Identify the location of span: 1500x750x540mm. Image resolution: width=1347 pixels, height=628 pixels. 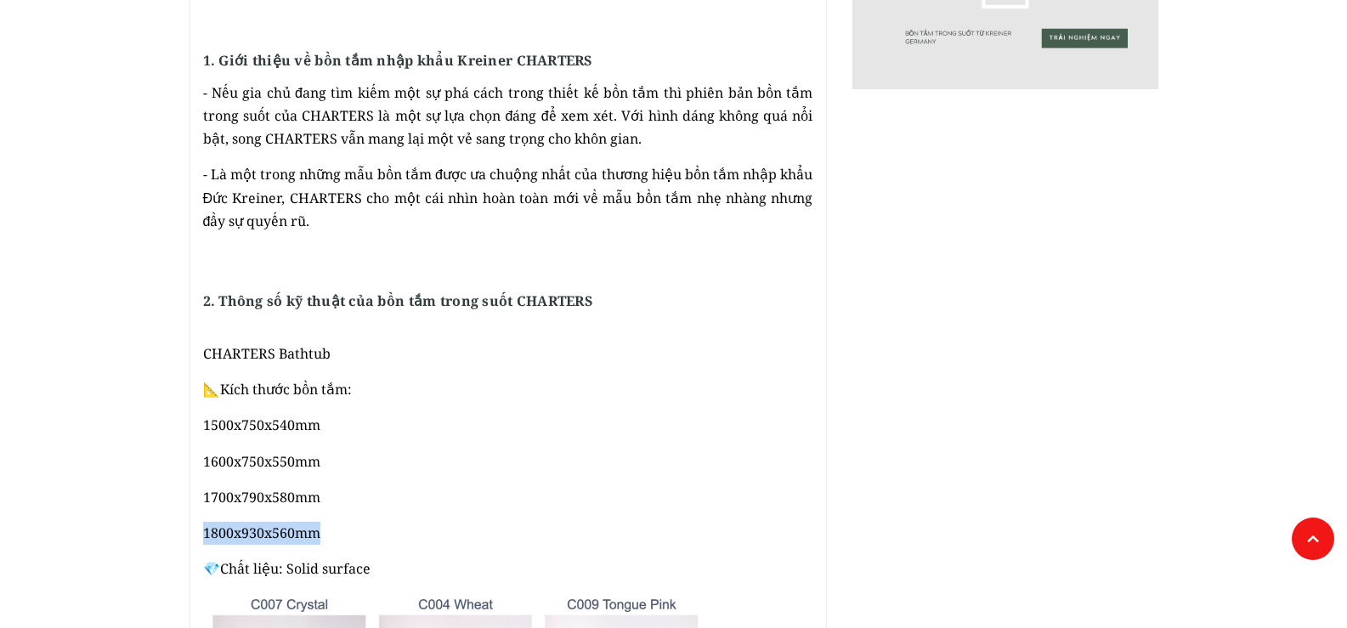
(262, 425).